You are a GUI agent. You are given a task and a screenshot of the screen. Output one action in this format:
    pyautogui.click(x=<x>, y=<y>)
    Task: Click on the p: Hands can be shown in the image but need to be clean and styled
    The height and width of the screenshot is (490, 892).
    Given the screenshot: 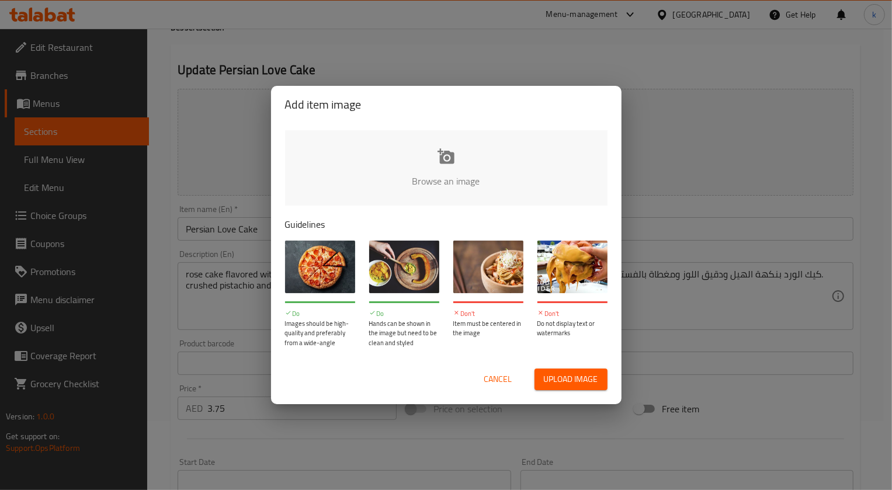 What is the action you would take?
    pyautogui.click(x=404, y=334)
    